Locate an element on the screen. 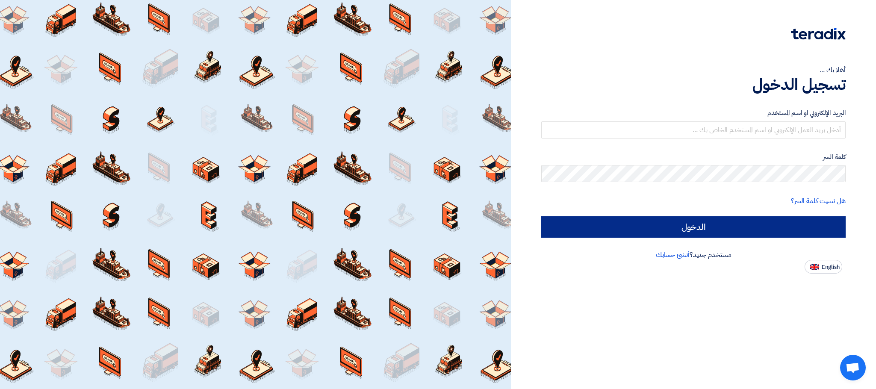 The height and width of the screenshot is (389, 876). h1: تسجيل الدخول is located at coordinates (694, 85).